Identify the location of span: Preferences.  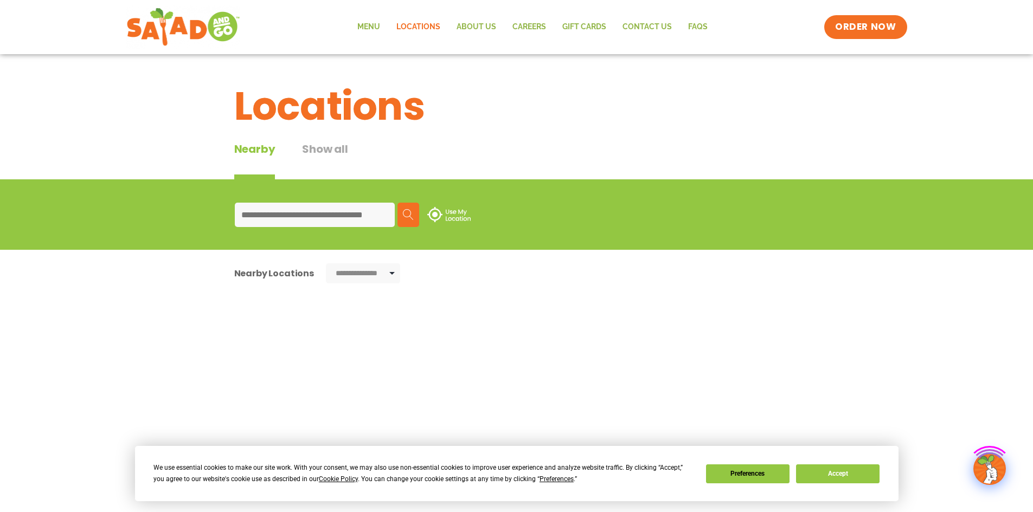
(556, 479).